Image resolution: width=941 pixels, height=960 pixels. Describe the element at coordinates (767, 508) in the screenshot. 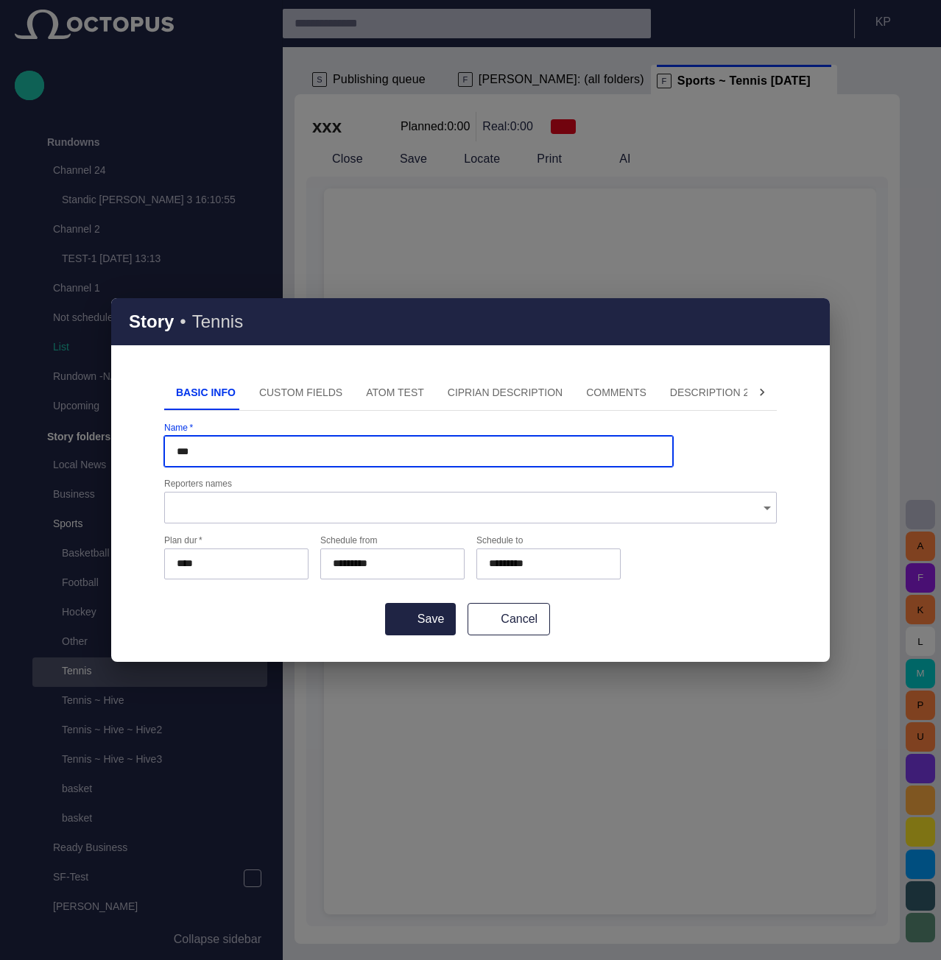

I see `button: Open` at that location.